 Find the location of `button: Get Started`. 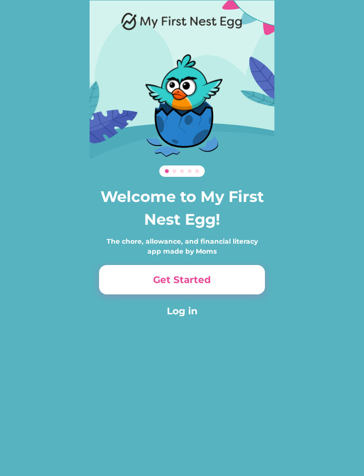

button: Get Started is located at coordinates (182, 280).